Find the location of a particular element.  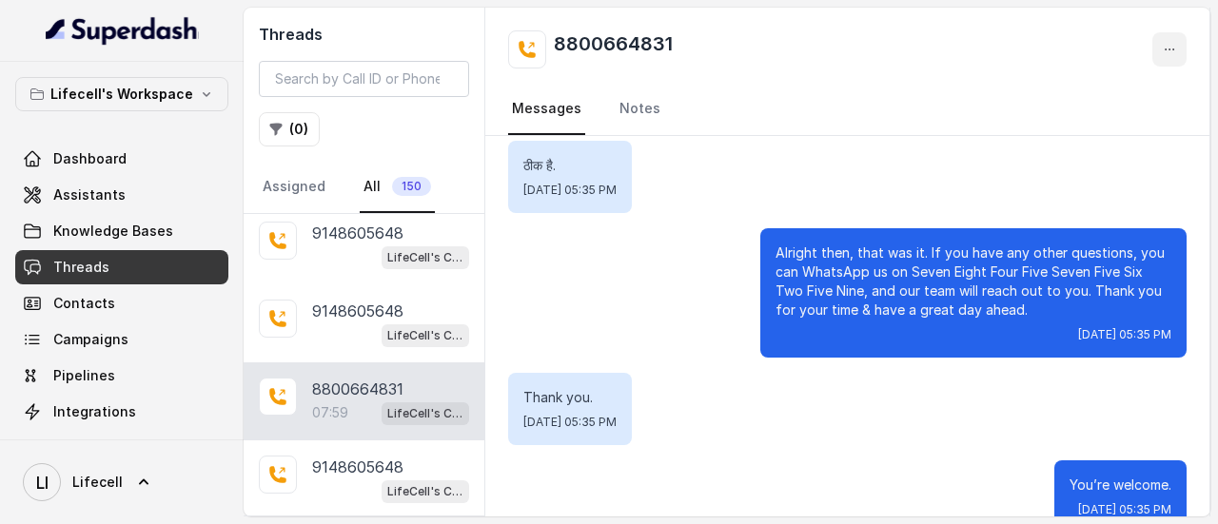

a: Notes is located at coordinates (639, 109).